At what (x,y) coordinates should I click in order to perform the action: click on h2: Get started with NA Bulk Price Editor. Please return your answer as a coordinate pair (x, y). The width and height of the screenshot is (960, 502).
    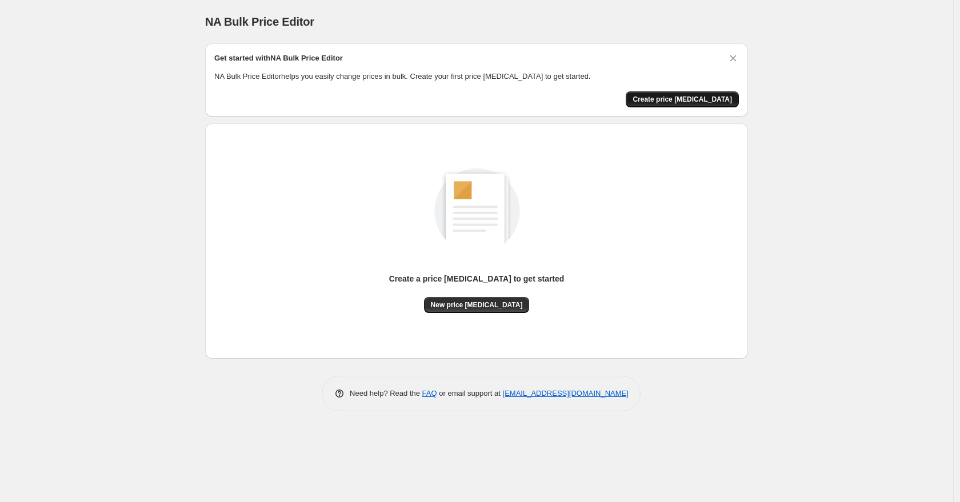
    Looking at the image, I should click on (278, 58).